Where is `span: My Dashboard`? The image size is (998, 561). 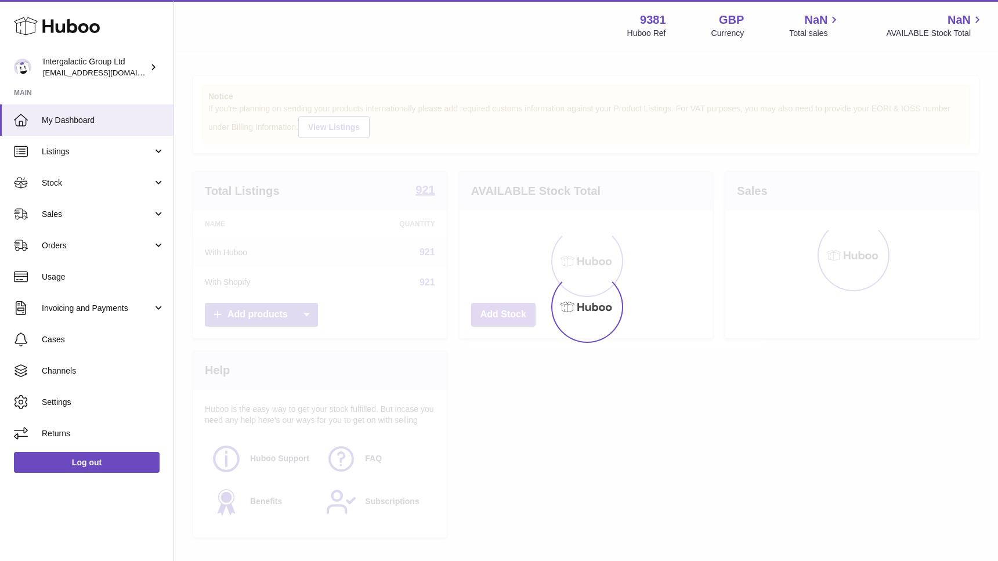
span: My Dashboard is located at coordinates (103, 120).